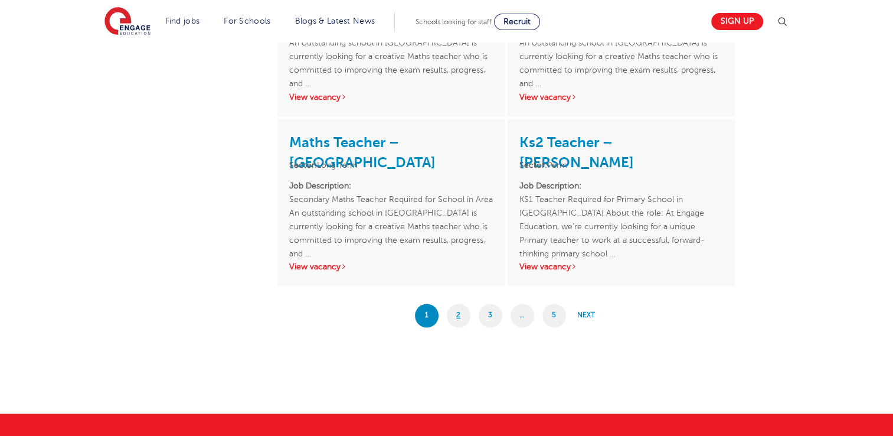 The height and width of the screenshot is (436, 893). Describe the element at coordinates (391, 165) in the screenshot. I see `li: Long Term` at that location.